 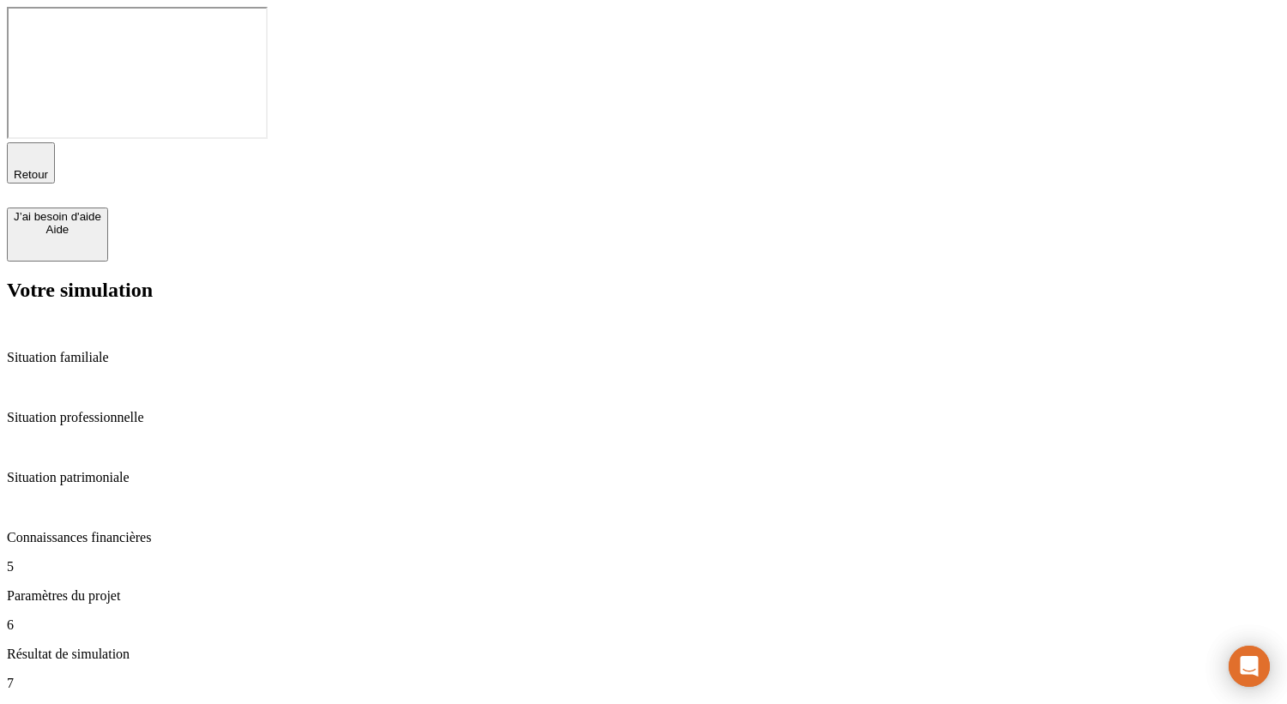 What do you see at coordinates (57, 234) in the screenshot?
I see `button: J’ai besoin d'aideAide` at bounding box center [57, 234].